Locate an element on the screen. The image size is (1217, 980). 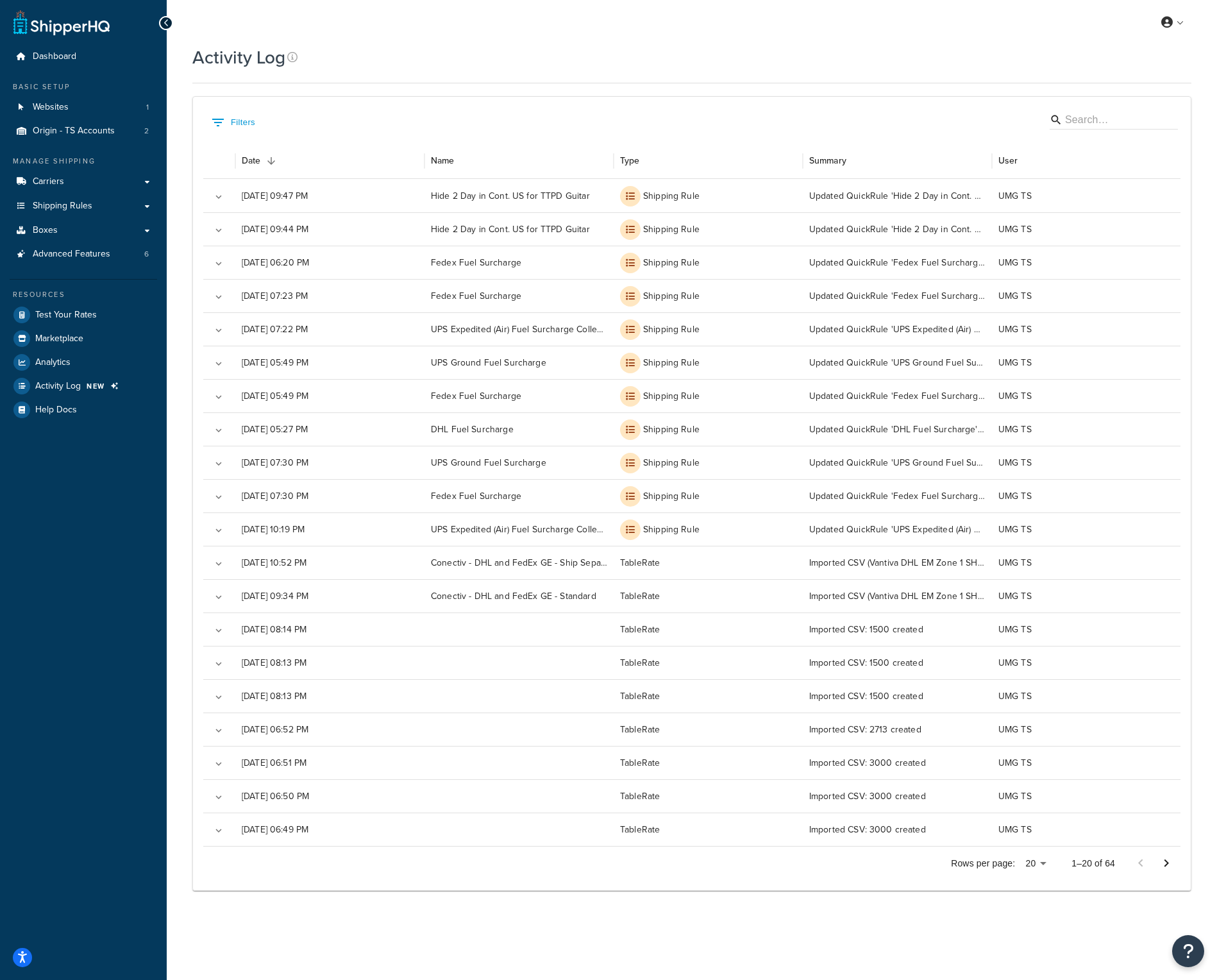
div: Conectiv - DHL and FedEx GE - Ship Separately is located at coordinates (519, 562).